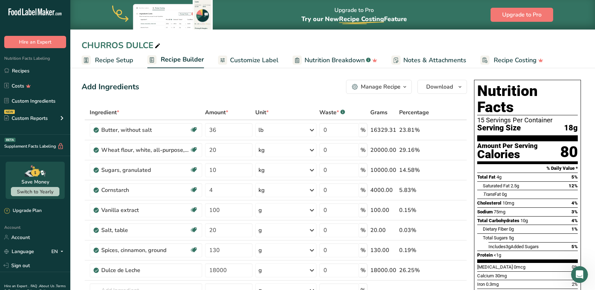 This screenshot has height=290, width=595. I want to click on section: % Daily Value *, so click(528, 168).